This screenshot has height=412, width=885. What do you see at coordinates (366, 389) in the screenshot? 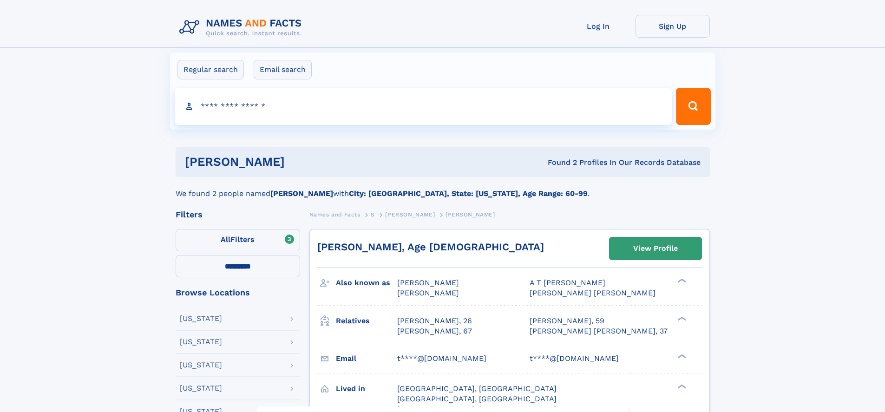
I see `h3: Lived in` at bounding box center [366, 389].